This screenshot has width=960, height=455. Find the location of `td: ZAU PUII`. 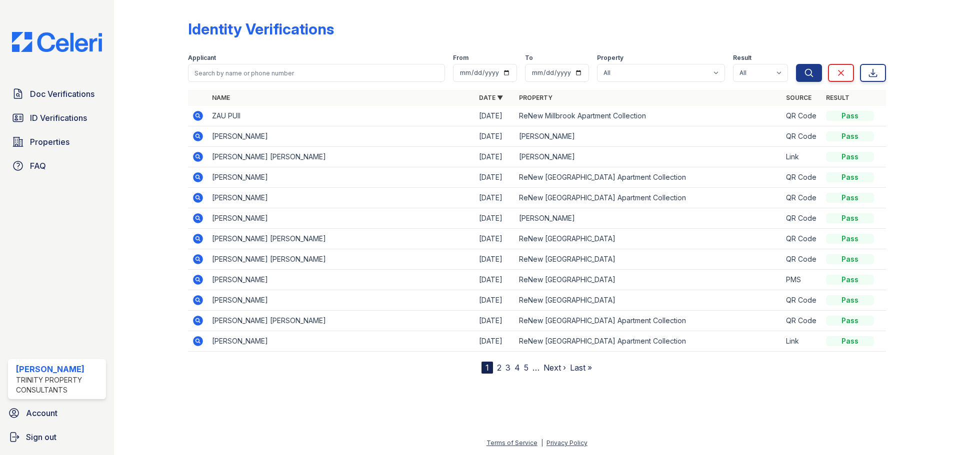

td: ZAU PUII is located at coordinates (341, 116).